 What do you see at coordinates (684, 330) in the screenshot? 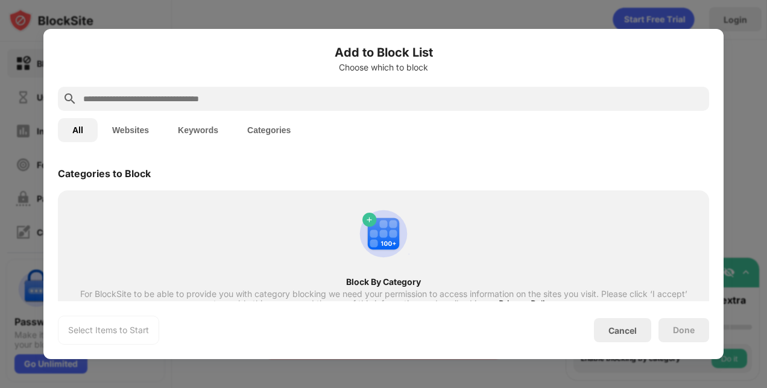
I see `div: Done` at bounding box center [684, 330].